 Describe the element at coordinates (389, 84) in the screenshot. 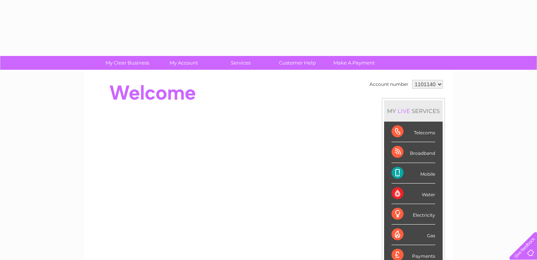

I see `td: Account number` at that location.